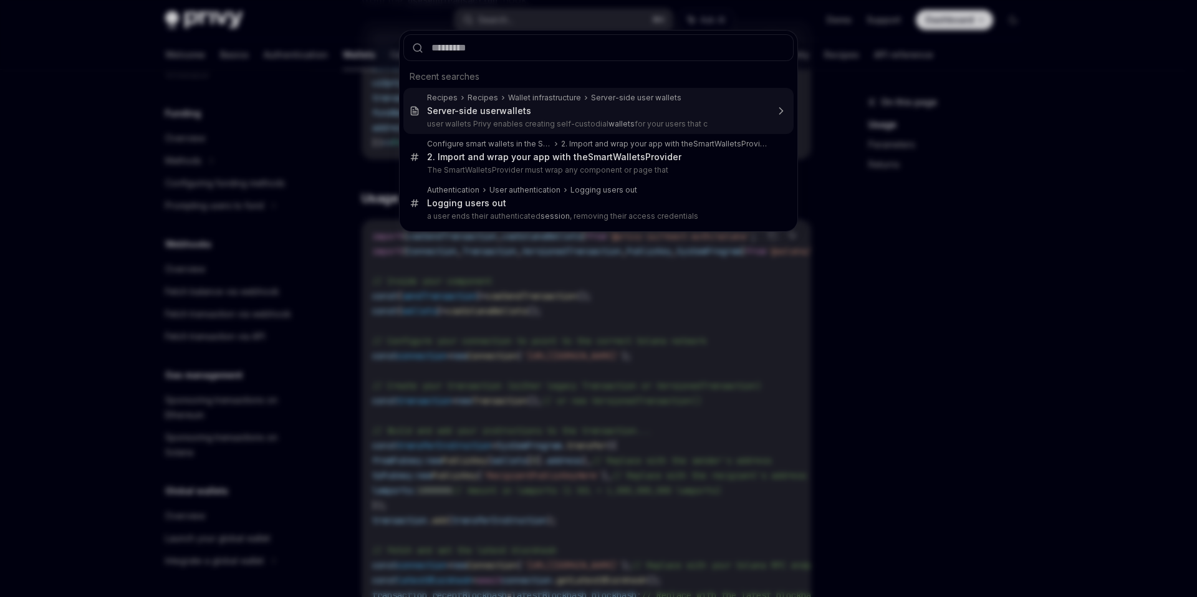 This screenshot has height=597, width=1197. What do you see at coordinates (453, 190) in the screenshot?
I see `div: Authentication` at bounding box center [453, 190].